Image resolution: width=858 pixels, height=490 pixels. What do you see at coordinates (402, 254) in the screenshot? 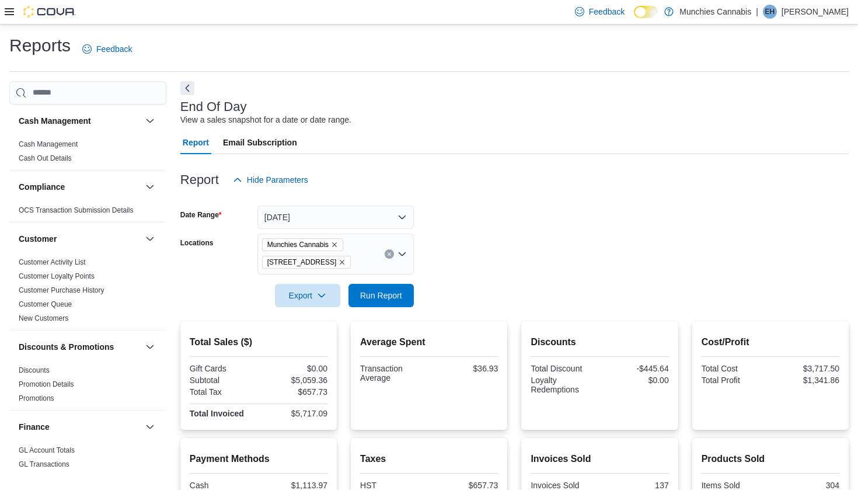
I see `button: Open list of options` at bounding box center [402, 254].